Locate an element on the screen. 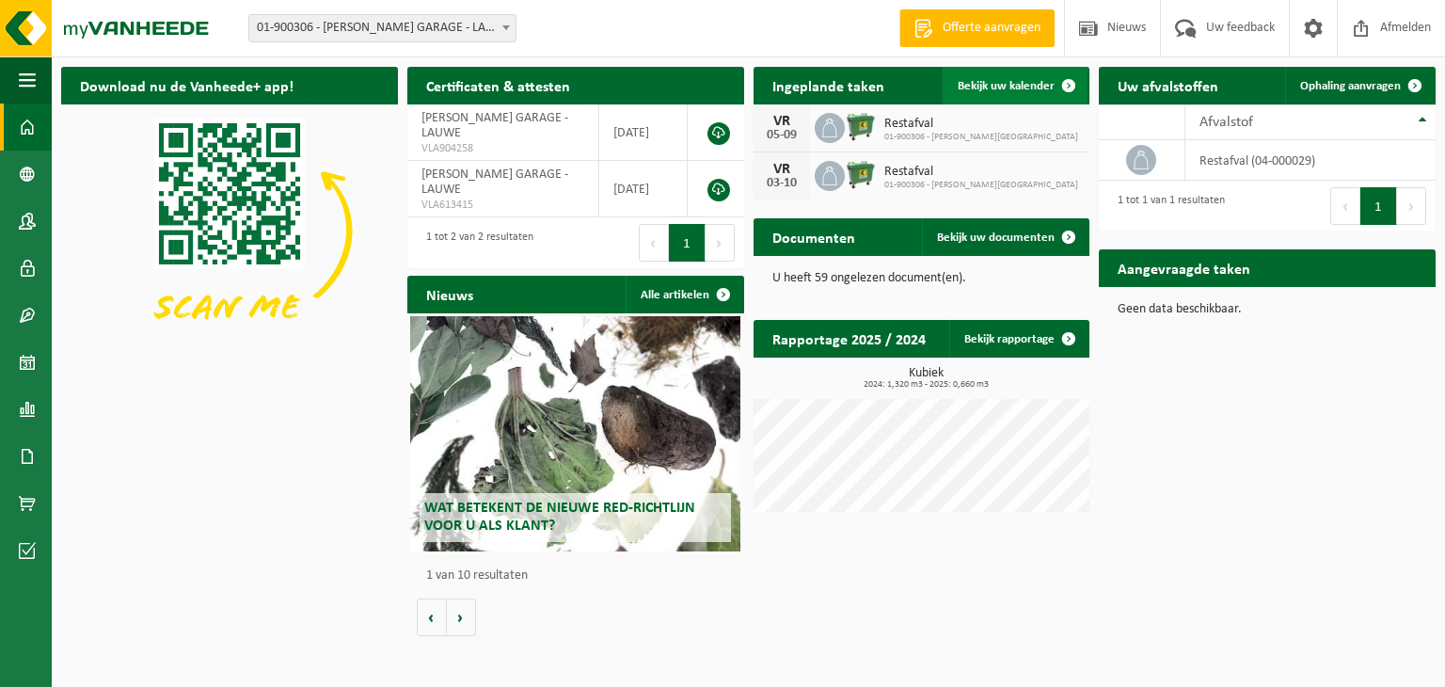 This screenshot has width=1445, height=687. a: Offerte aanvragen is located at coordinates (976, 28).